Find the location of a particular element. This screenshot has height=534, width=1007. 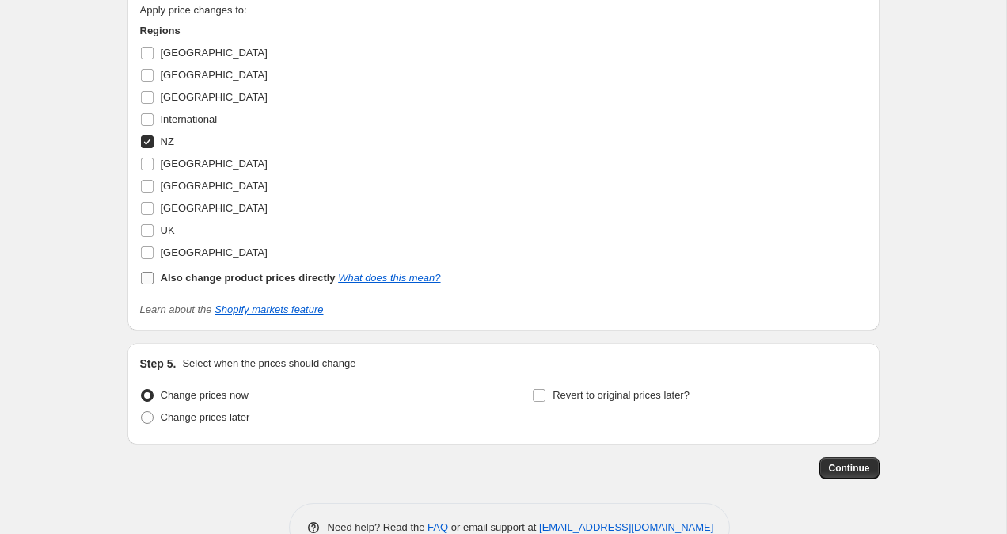

span: Apply price changes to: is located at coordinates (193, 9).